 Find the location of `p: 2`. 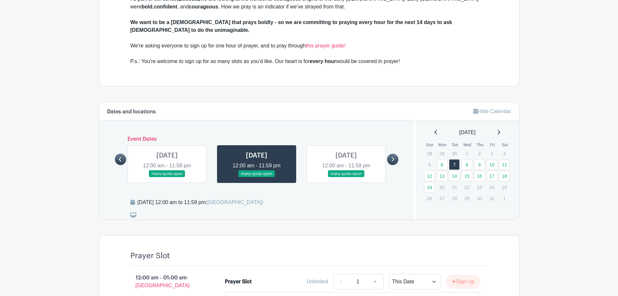

p: 2 is located at coordinates (479, 153).